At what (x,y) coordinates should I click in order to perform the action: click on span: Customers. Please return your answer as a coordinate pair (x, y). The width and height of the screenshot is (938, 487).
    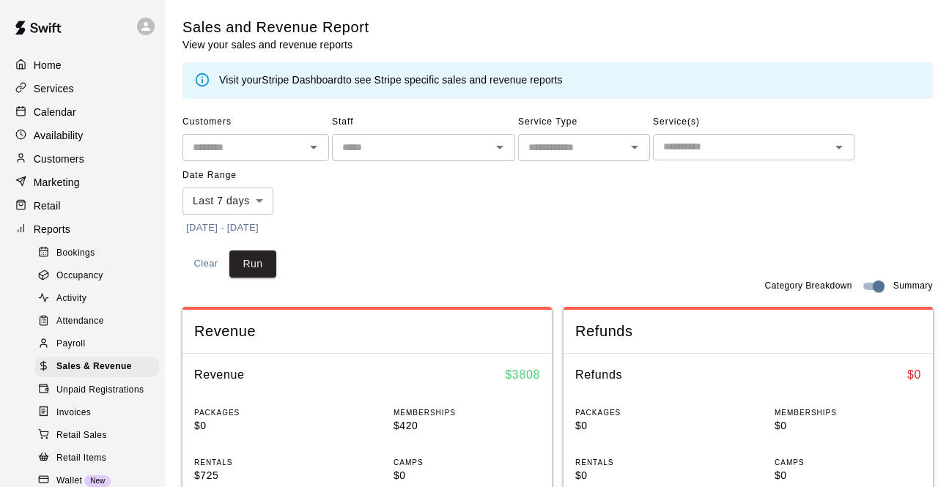
    Looking at the image, I should click on (256, 122).